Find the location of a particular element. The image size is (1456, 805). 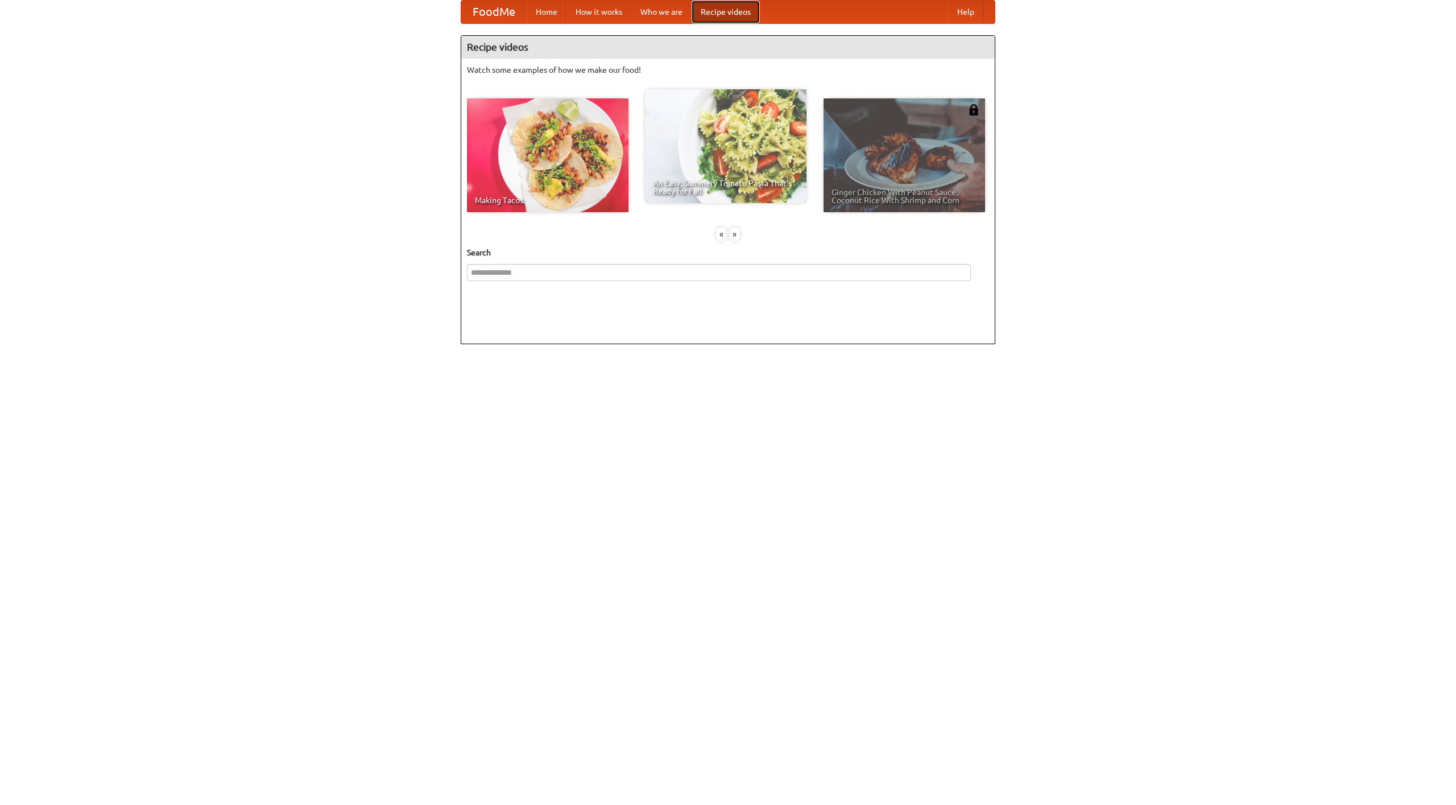

a: How it works is located at coordinates (599, 12).